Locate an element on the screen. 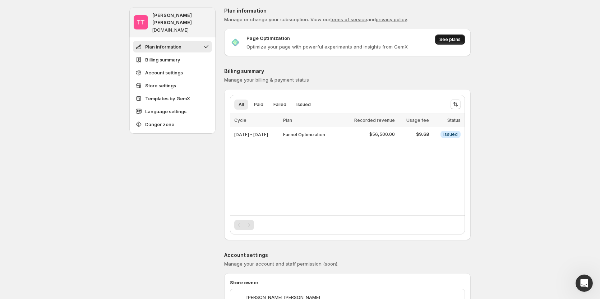  p: Optimize your page with powerful experiments and insights from GemX is located at coordinates (327, 47).